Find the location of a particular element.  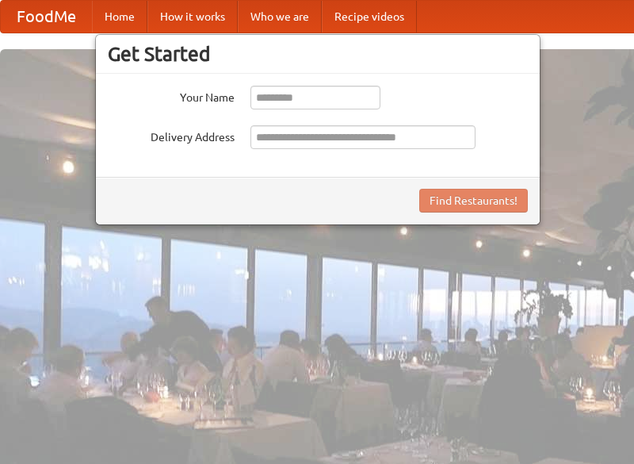

label: Your Name is located at coordinates (171, 95).